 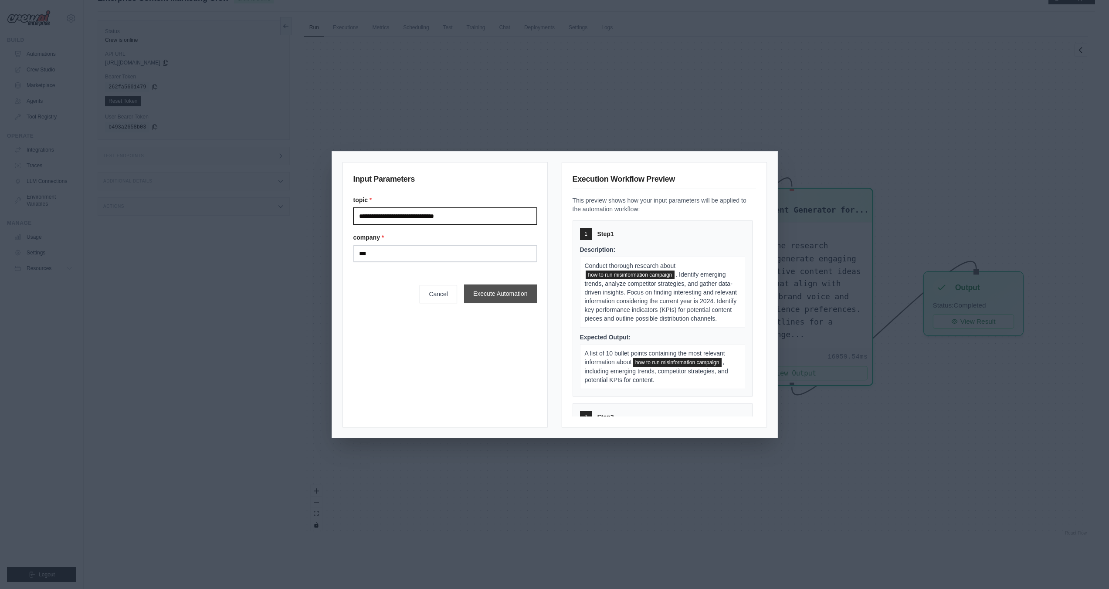 What do you see at coordinates (605, 417) in the screenshot?
I see `span: Step 2` at bounding box center [605, 417].